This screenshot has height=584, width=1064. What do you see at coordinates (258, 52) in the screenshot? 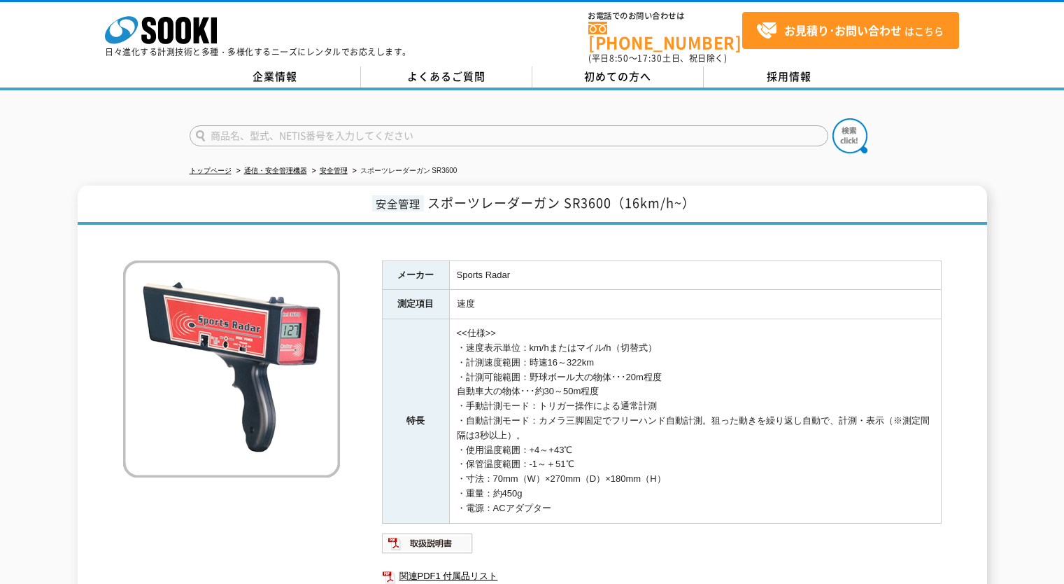
I see `p: 日々進化する計測技術と多種・多様化するニーズにレンタルでお応えします。` at bounding box center [258, 52].